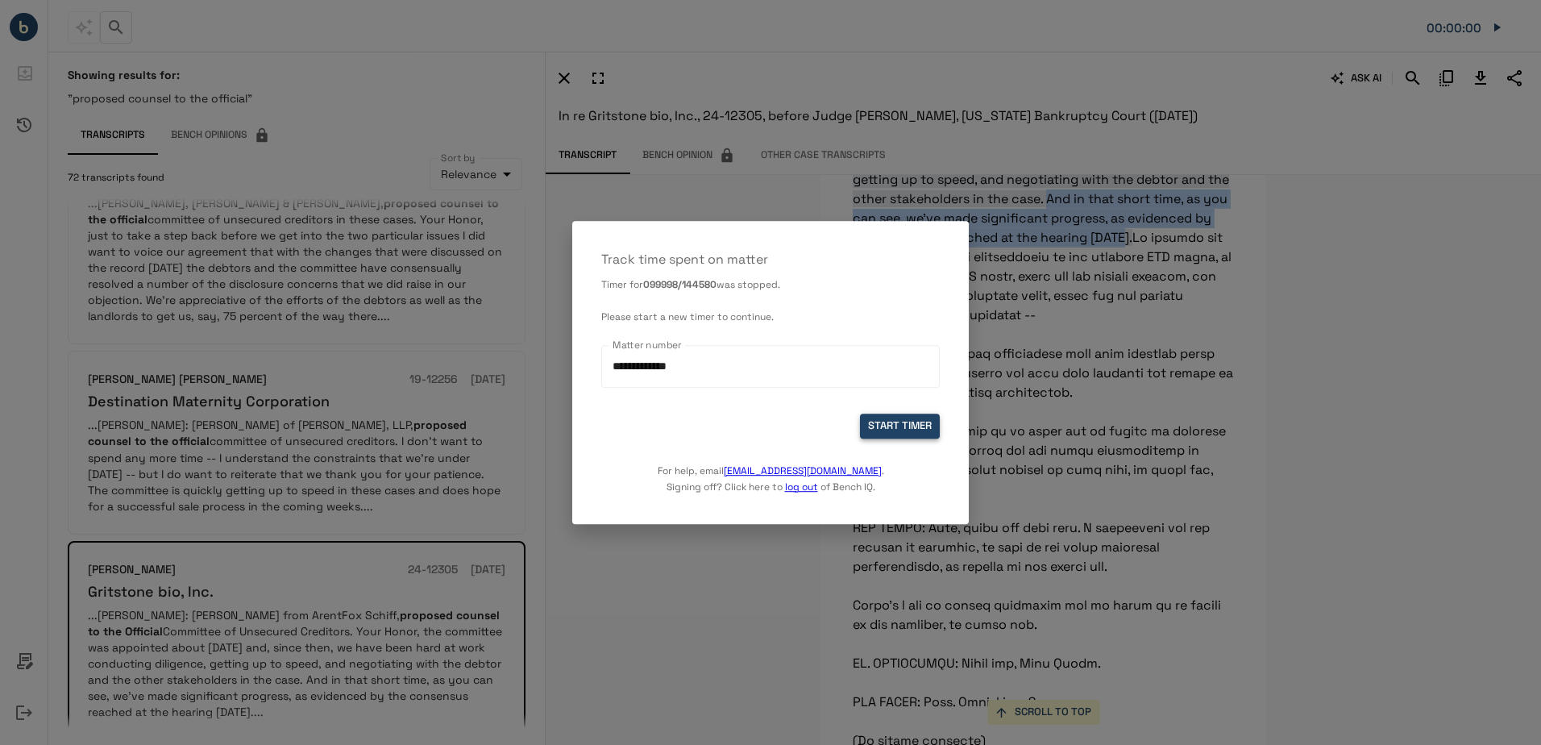 The height and width of the screenshot is (745, 1541). Describe the element at coordinates (622, 285) in the screenshot. I see `span: Timer for` at that location.